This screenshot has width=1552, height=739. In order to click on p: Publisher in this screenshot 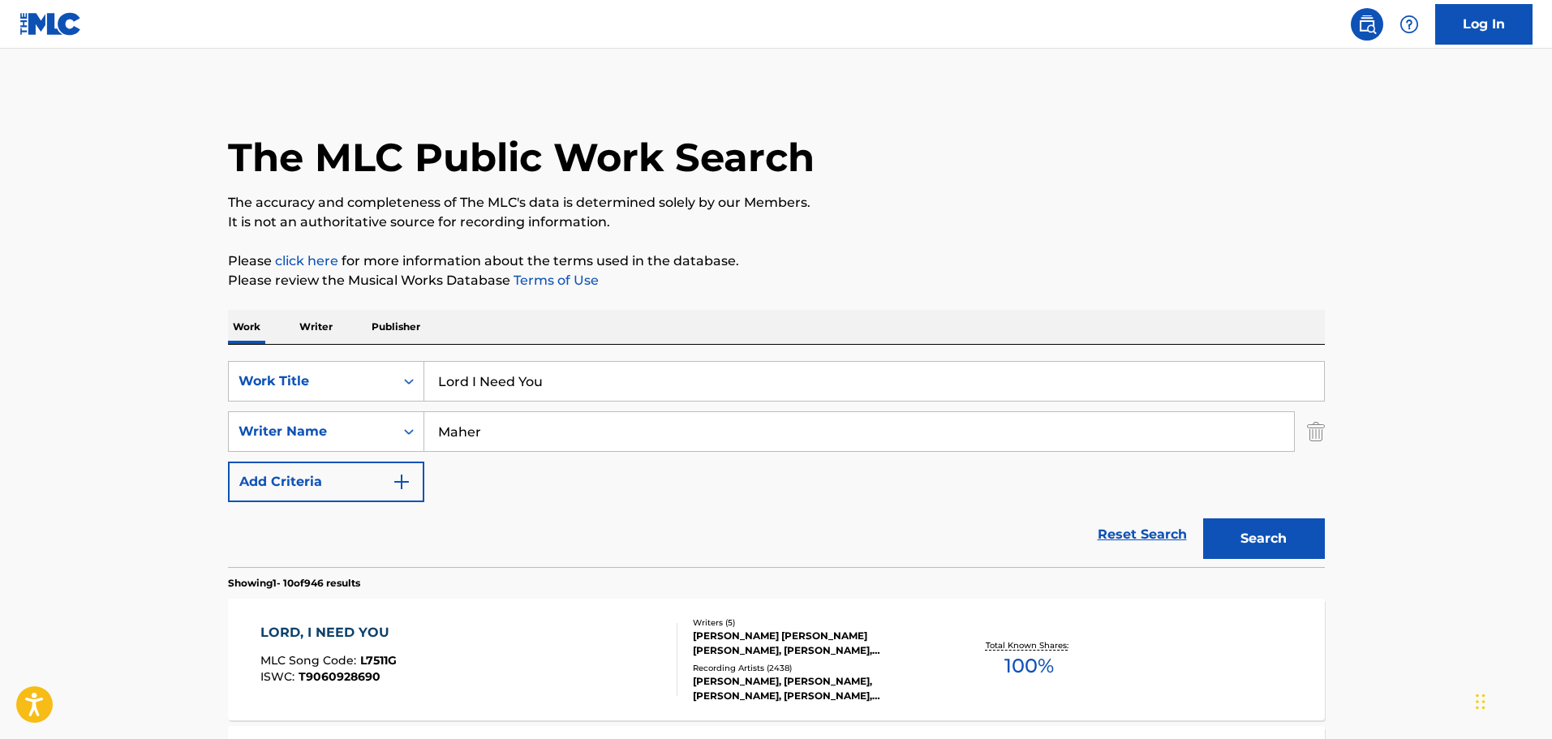, I will do `click(396, 327)`.